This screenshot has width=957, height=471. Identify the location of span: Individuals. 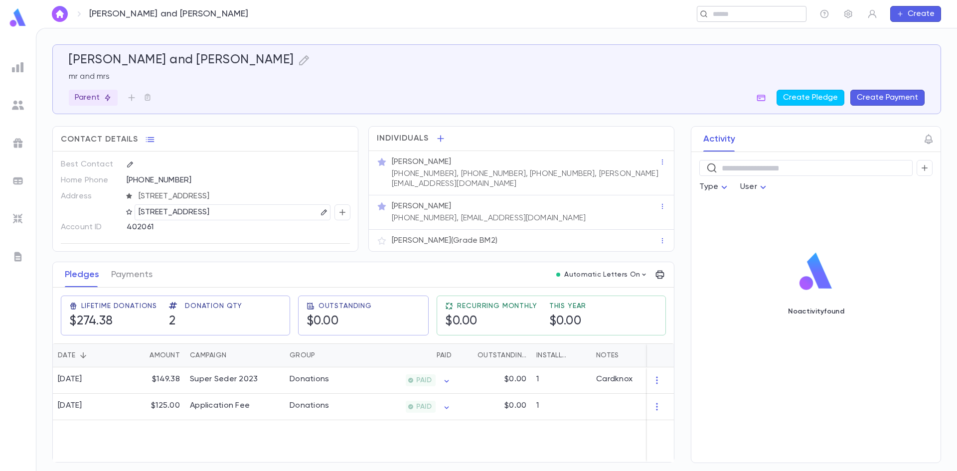
(403, 139).